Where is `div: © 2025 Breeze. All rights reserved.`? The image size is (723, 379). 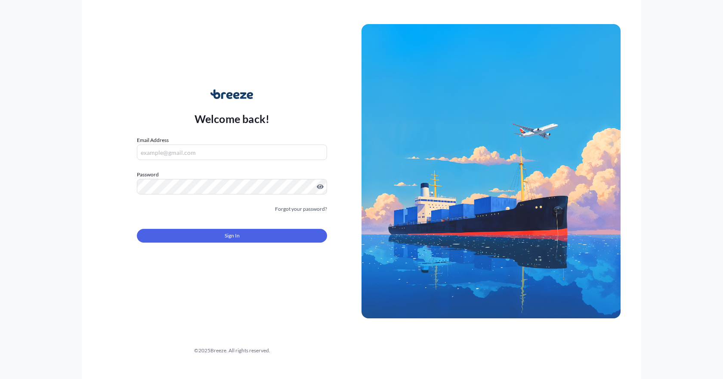 div: © 2025 Breeze. All rights reserved. is located at coordinates (232, 351).